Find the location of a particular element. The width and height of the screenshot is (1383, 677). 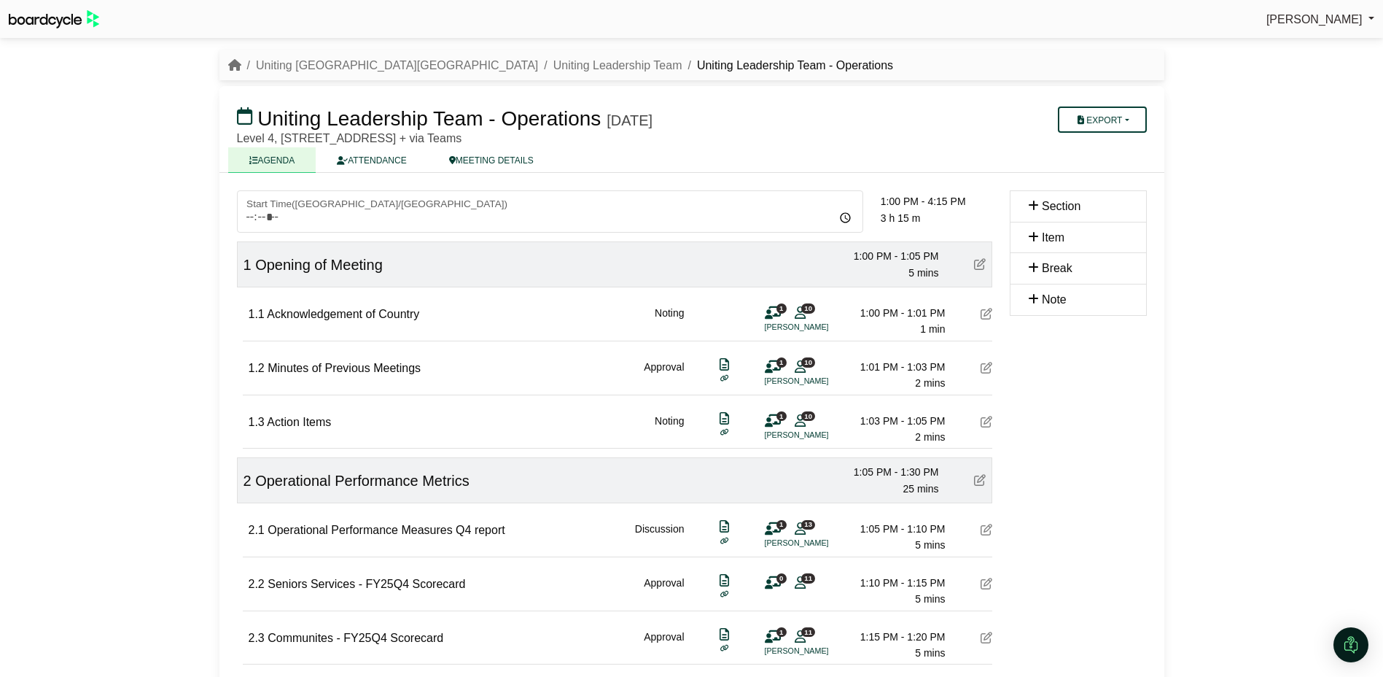

a: MEETING DETAILS is located at coordinates (491, 160).